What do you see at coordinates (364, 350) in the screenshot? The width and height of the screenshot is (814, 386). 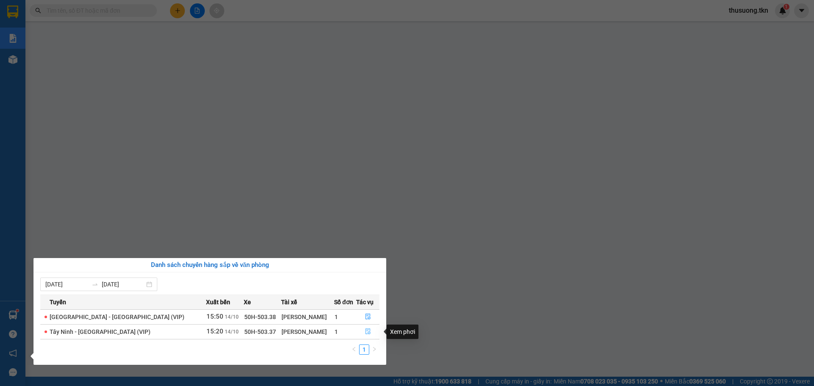 I see `li: 1` at bounding box center [364, 350].